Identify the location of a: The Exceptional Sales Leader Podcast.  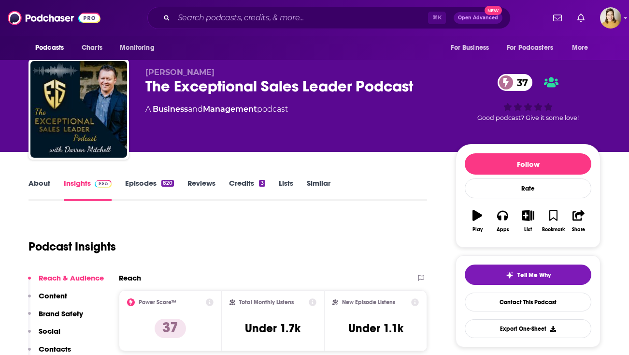
(79, 109).